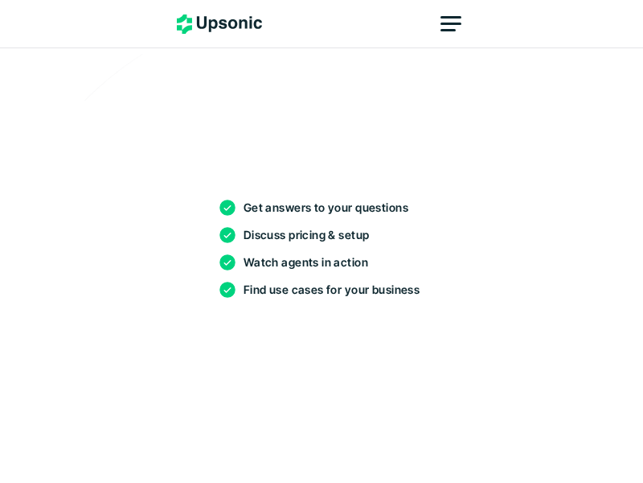 Image resolution: width=643 pixels, height=483 pixels. What do you see at coordinates (306, 234) in the screenshot?
I see `p: Discuss pricing & setup` at bounding box center [306, 234].